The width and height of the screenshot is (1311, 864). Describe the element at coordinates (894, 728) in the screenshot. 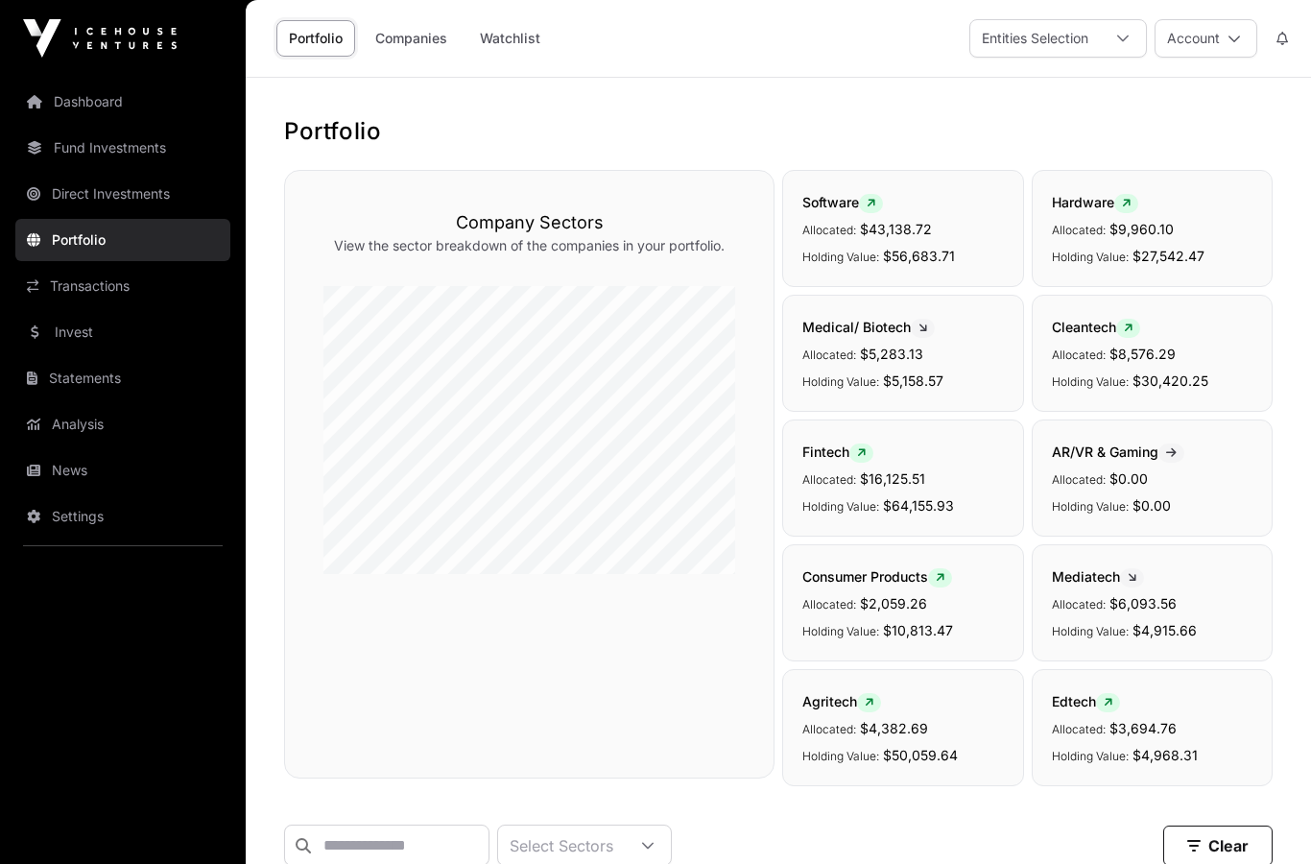

I see `span: $4,382.69` at that location.